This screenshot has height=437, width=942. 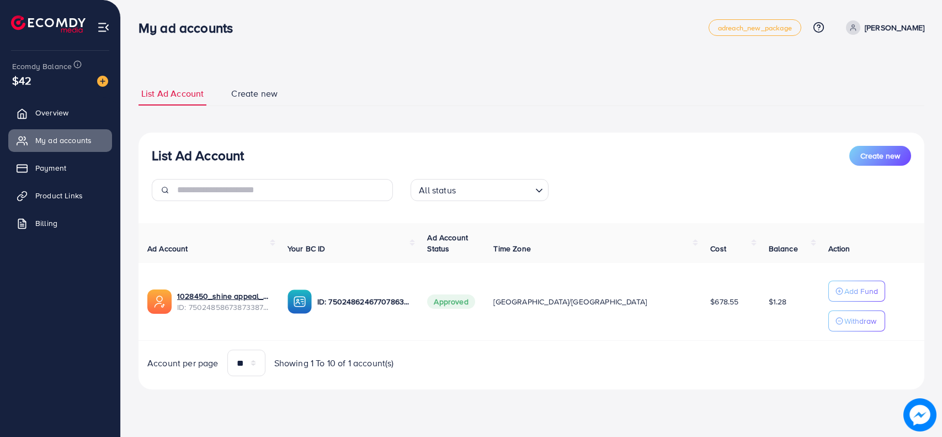 I want to click on span: adreach_new_package, so click(x=755, y=28).